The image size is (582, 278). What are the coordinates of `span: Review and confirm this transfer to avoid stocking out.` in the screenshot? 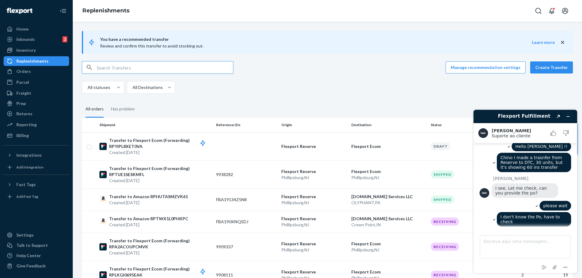 It's located at (152, 46).